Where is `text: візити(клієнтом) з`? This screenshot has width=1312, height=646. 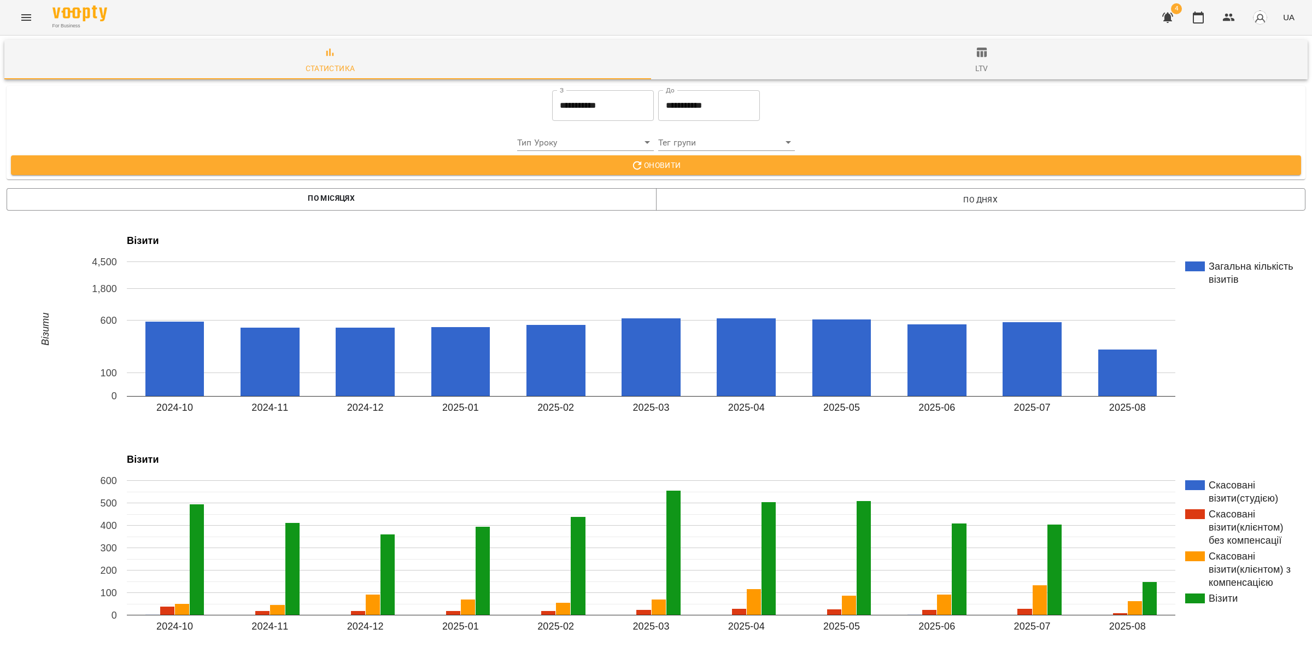 text: візити(клієнтом) з is located at coordinates (1250, 570).